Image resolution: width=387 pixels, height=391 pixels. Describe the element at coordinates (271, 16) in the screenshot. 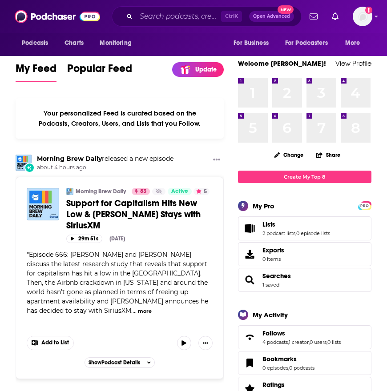

I see `button: Open AdvancedNew` at that location.